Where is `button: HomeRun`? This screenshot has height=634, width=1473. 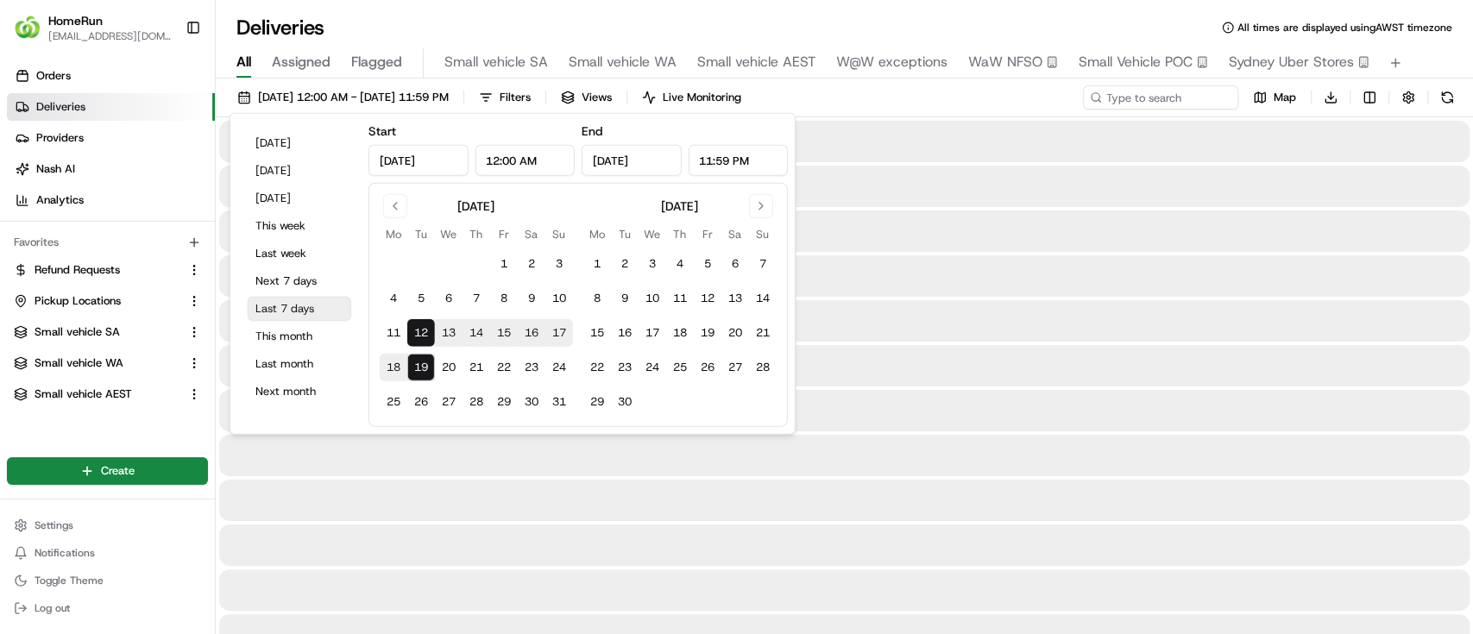 button: HomeRun is located at coordinates (75, 21).